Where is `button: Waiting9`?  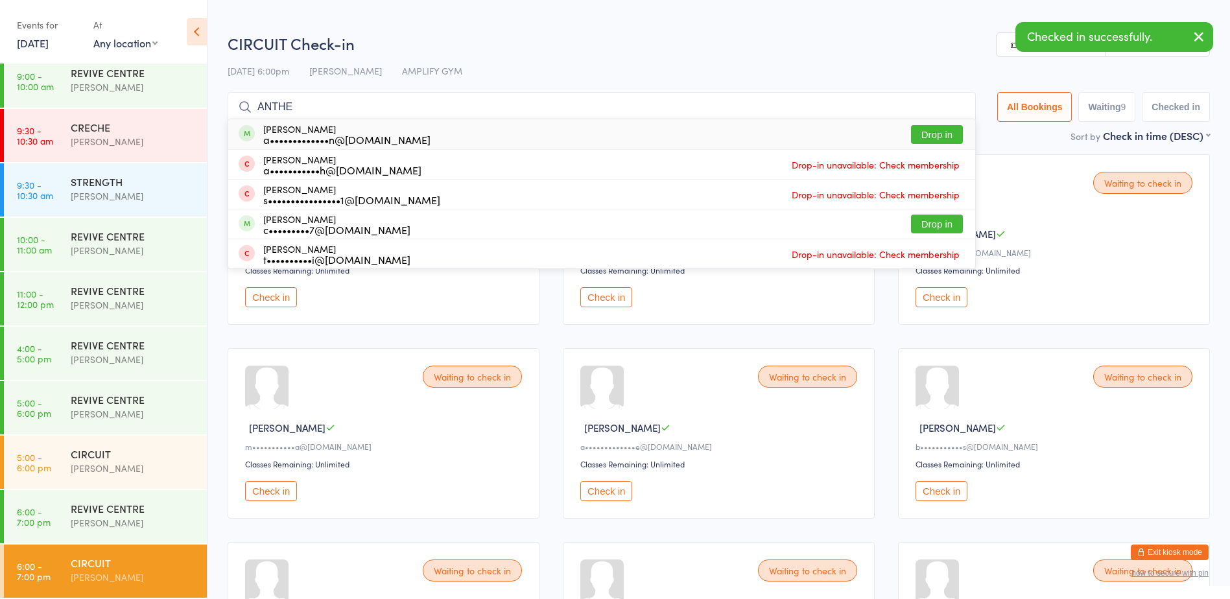
button: Waiting9 is located at coordinates (1107, 107).